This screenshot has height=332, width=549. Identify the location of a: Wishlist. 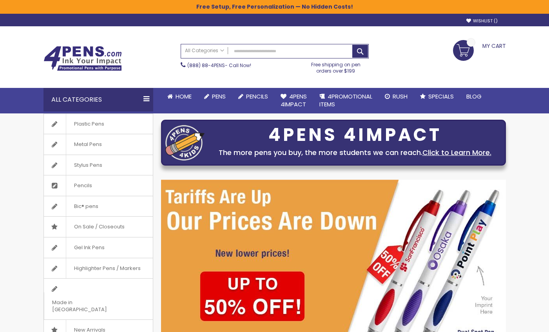
(482, 21).